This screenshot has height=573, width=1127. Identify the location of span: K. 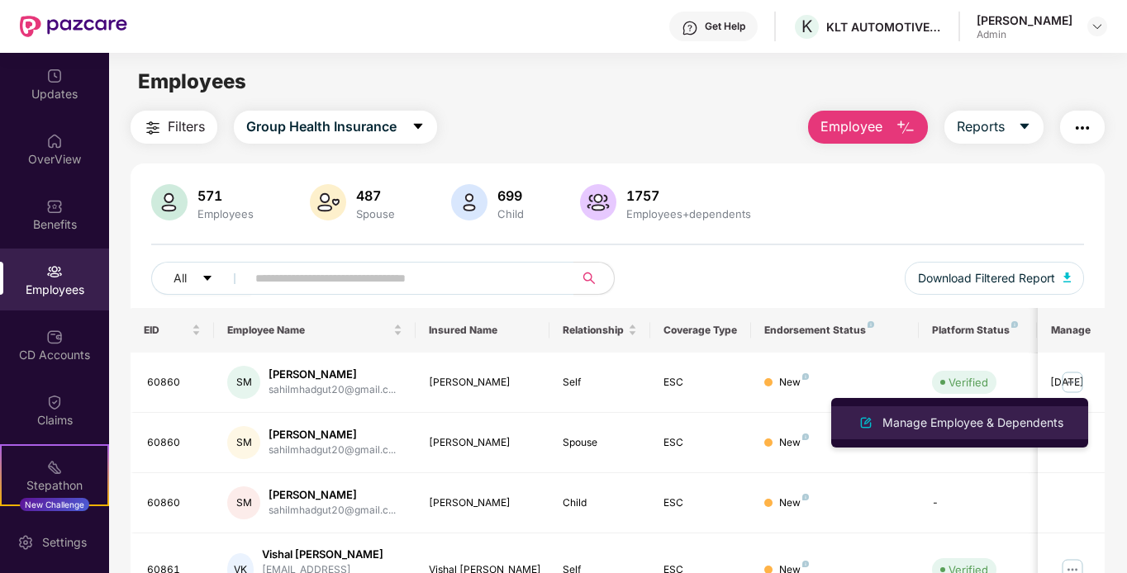
(806, 26).